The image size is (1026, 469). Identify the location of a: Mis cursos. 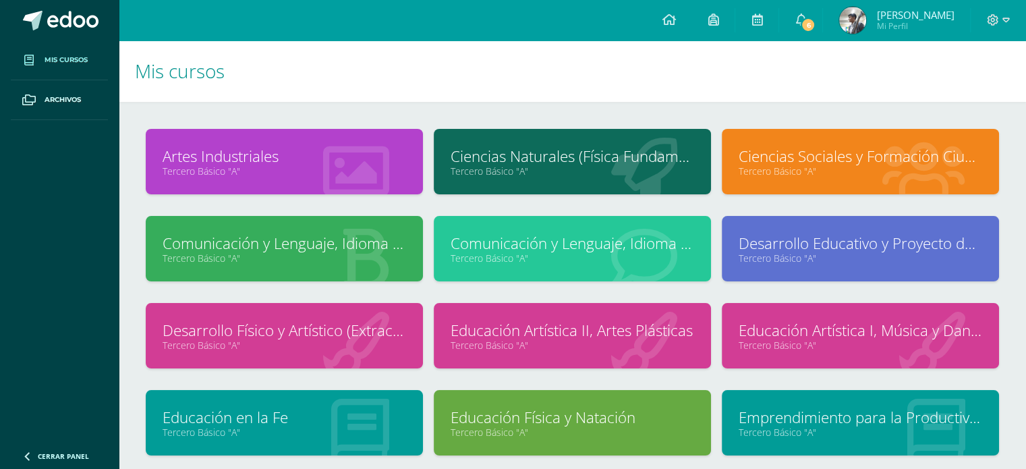
(59, 60).